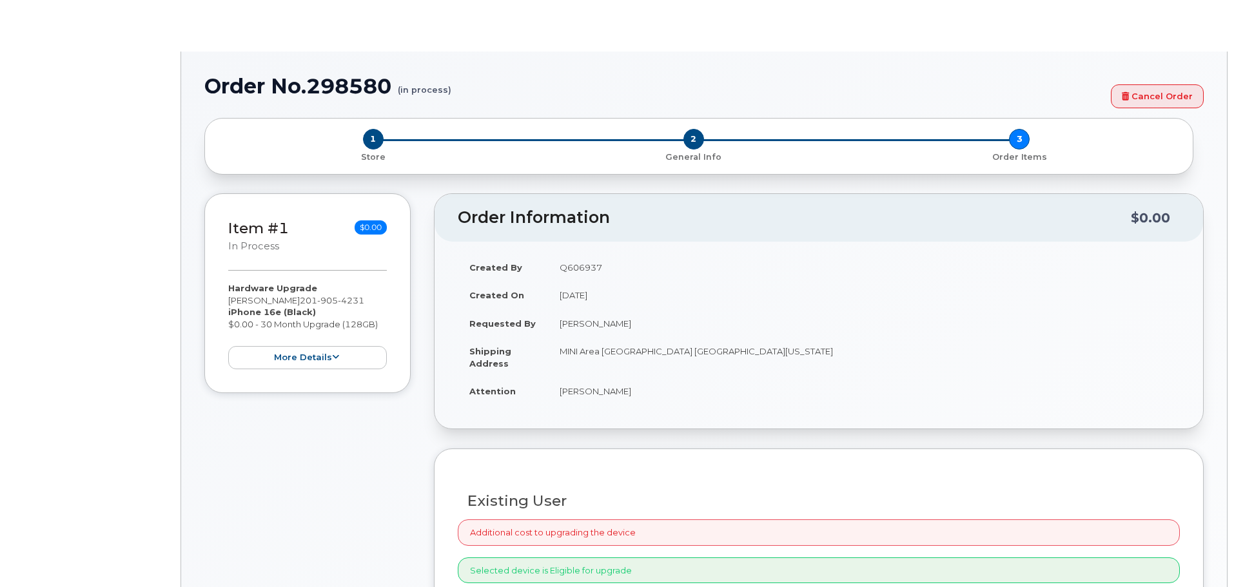  What do you see at coordinates (654, 86) in the screenshot?
I see `h1: Order No.298580` at bounding box center [654, 86].